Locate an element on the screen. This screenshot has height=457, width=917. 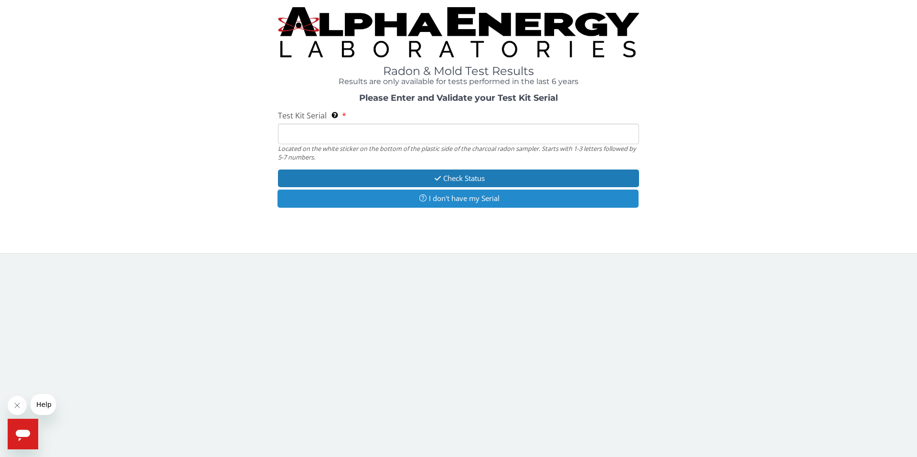
span: Test Kit Serial is located at coordinates (302, 116).